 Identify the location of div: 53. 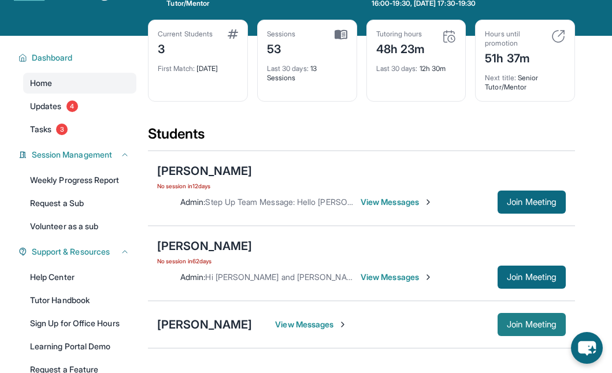
(281, 48).